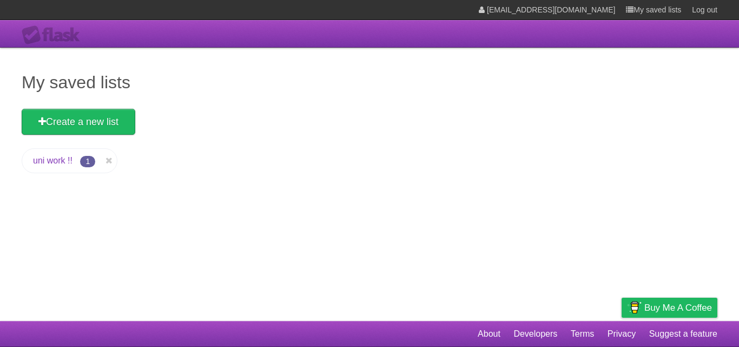  Describe the element at coordinates (678, 307) in the screenshot. I see `span: Buy me a coffee` at that location.